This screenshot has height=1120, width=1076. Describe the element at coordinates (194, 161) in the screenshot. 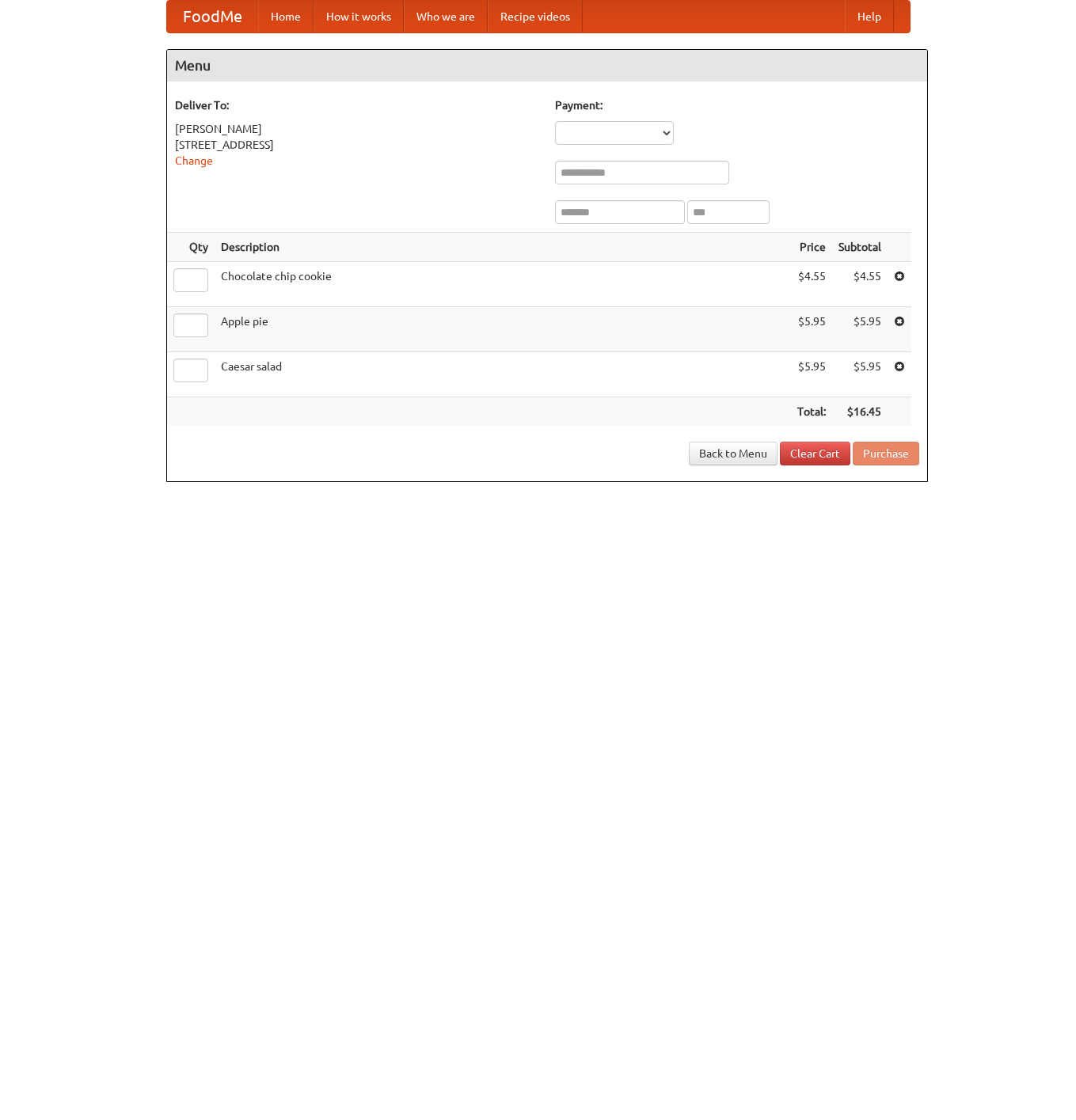

I see `a: Change` at that location.